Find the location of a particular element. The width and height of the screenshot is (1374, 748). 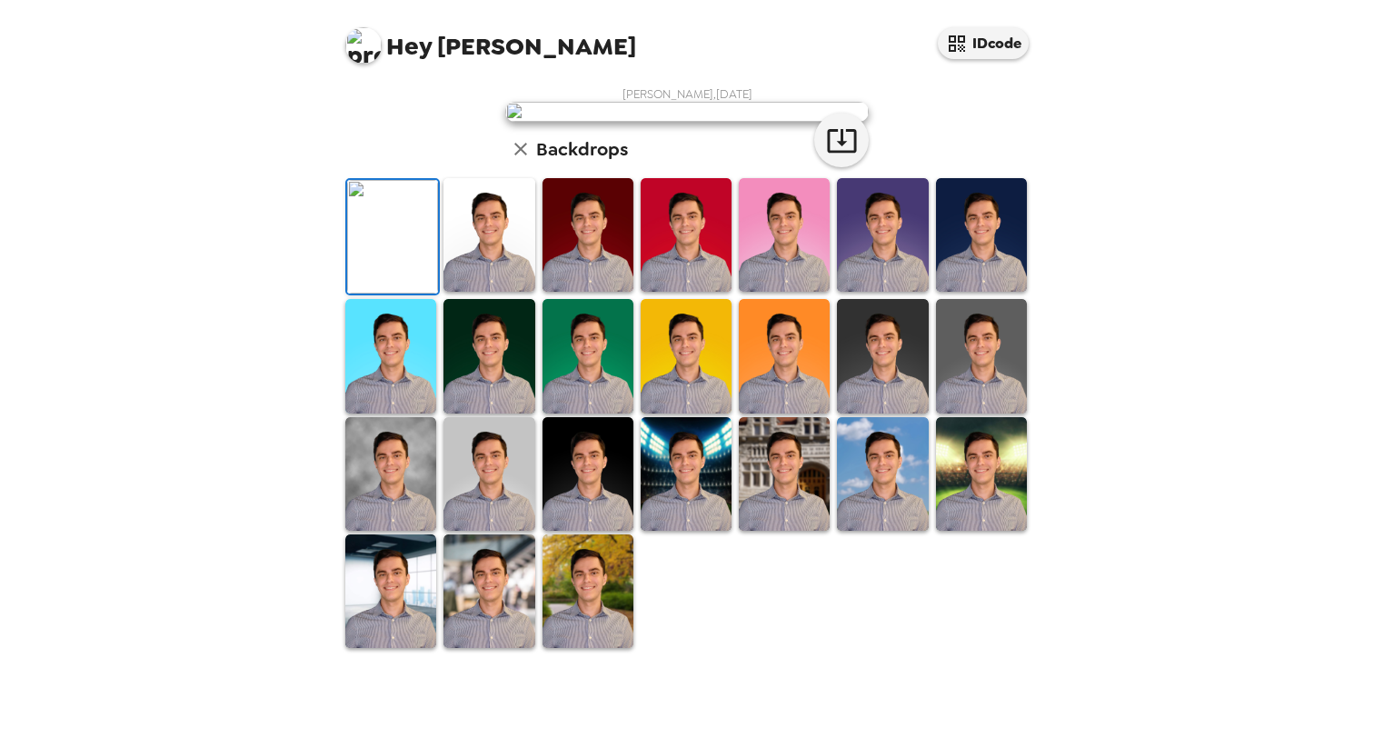

button: IDcode is located at coordinates (983, 43).